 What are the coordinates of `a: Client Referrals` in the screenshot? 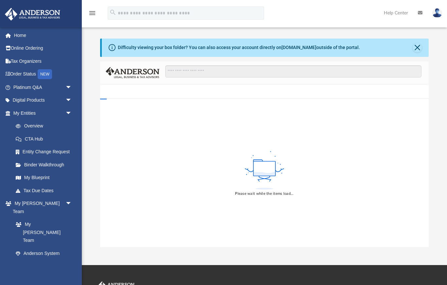 It's located at (44, 267).